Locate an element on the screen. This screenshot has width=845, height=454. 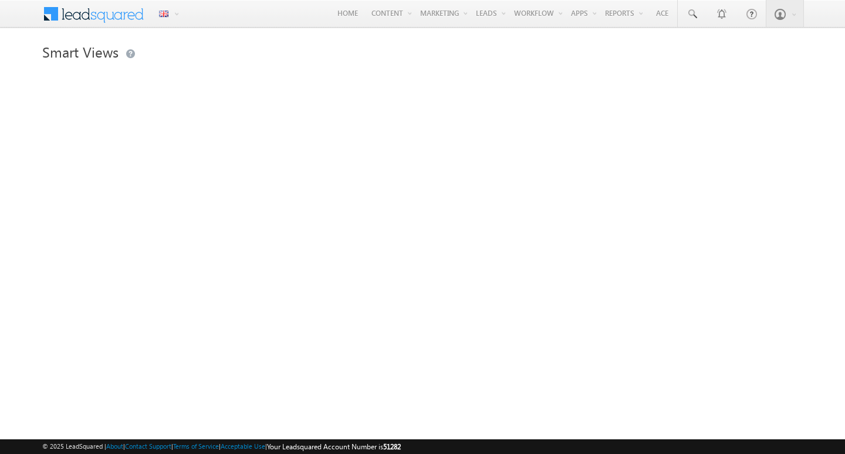
span: Smart Views is located at coordinates (80, 52).